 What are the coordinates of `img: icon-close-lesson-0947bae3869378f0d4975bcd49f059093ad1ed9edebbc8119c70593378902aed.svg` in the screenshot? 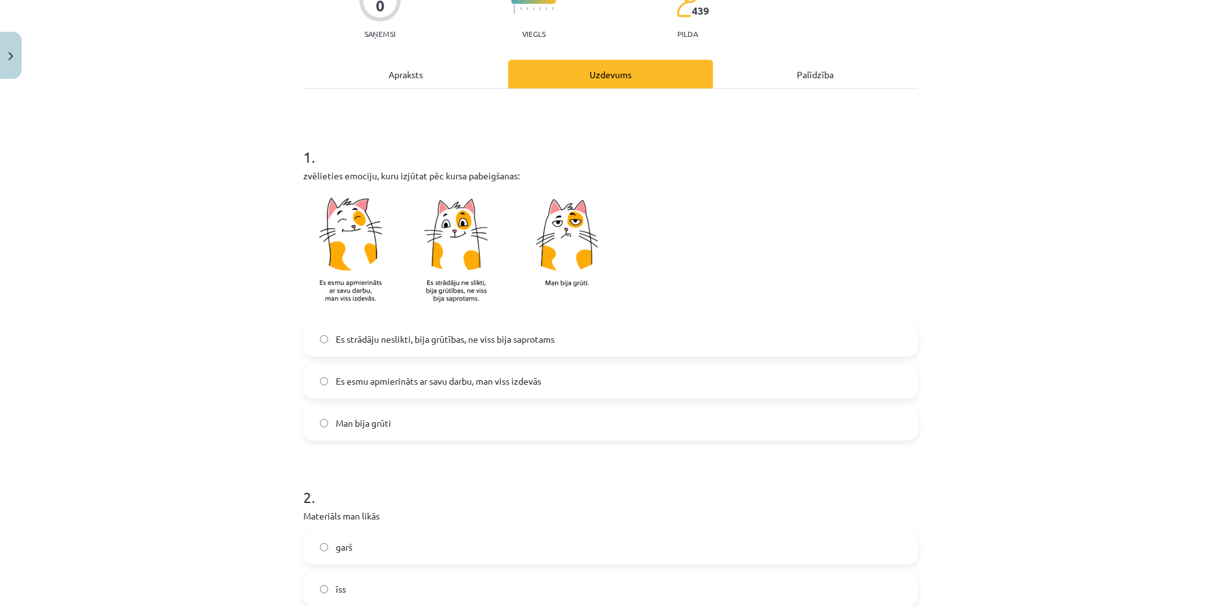 It's located at (11, 56).